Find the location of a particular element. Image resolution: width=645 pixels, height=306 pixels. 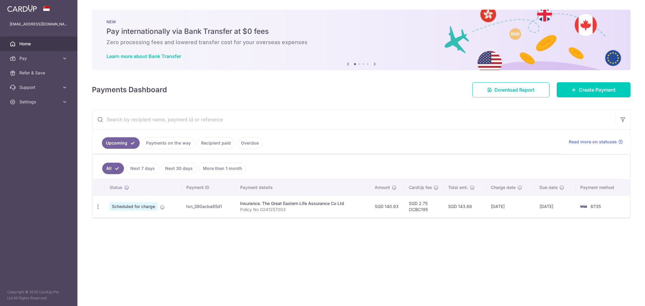

a: Create Payment is located at coordinates (593, 90).